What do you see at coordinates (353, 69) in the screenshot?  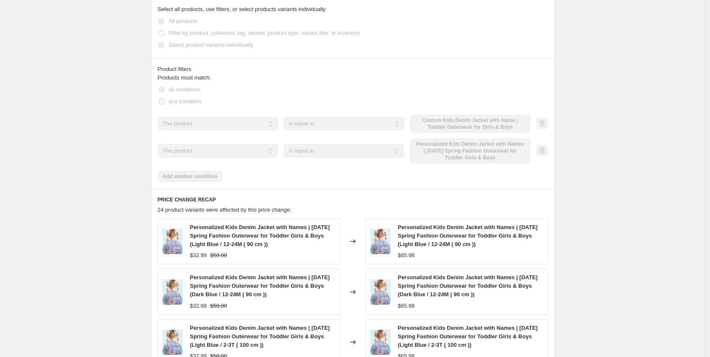 I see `div: Product filters` at bounding box center [353, 69].